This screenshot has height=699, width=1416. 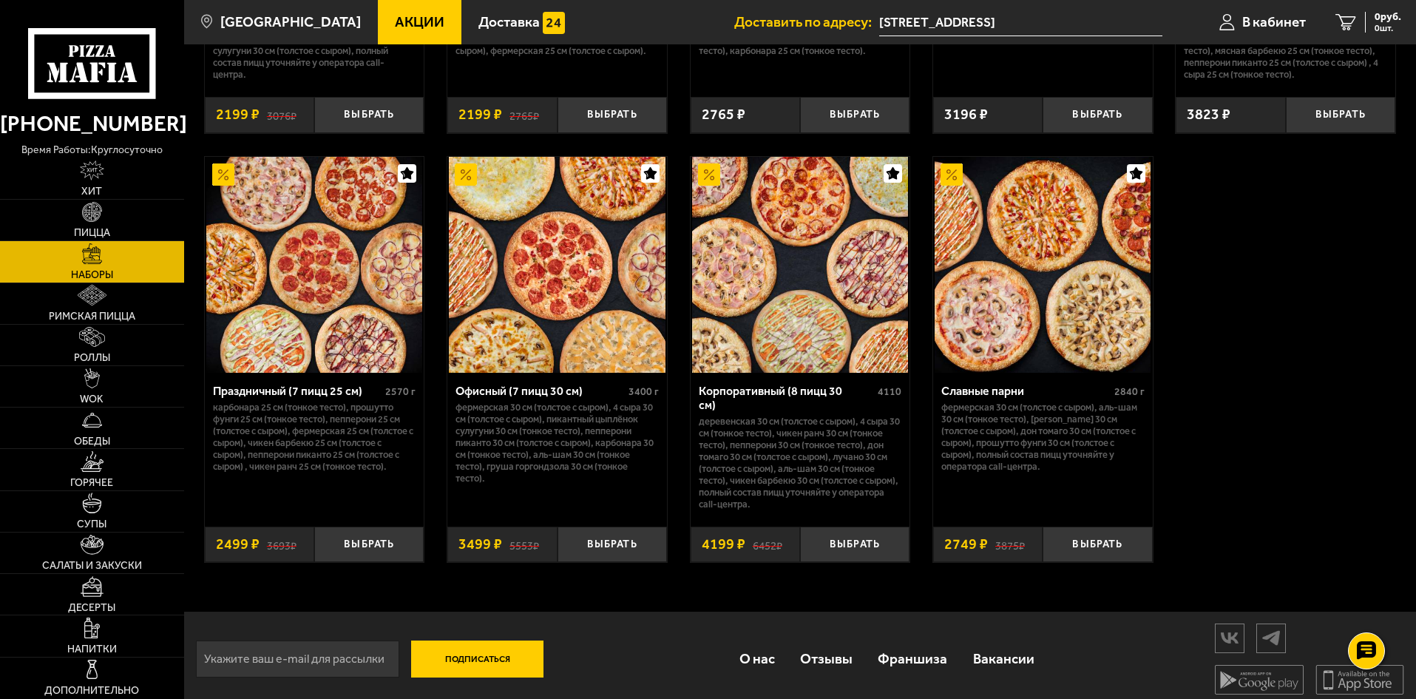 I want to click on span: Акции, so click(x=419, y=21).